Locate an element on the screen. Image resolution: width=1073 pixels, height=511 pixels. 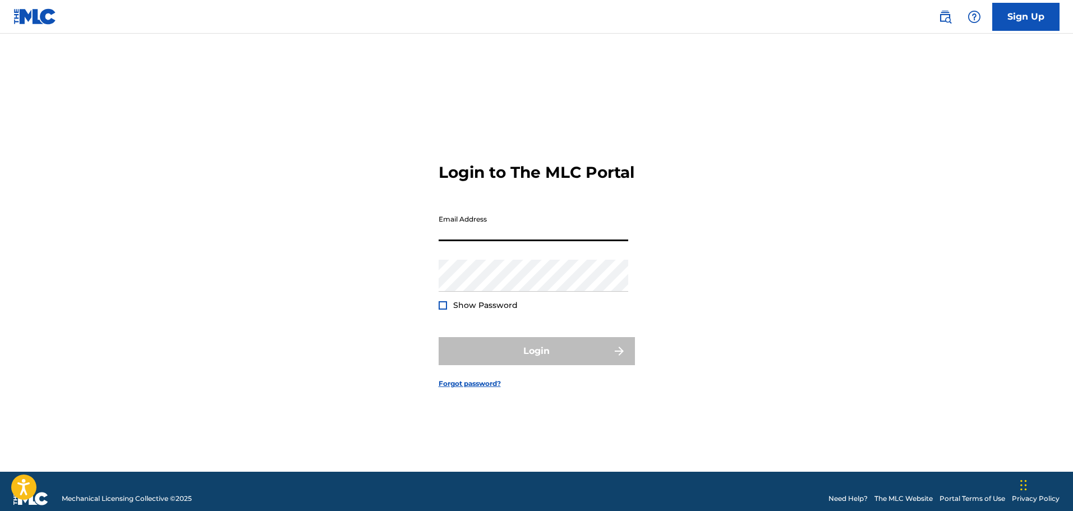
img: help is located at coordinates (974, 17).